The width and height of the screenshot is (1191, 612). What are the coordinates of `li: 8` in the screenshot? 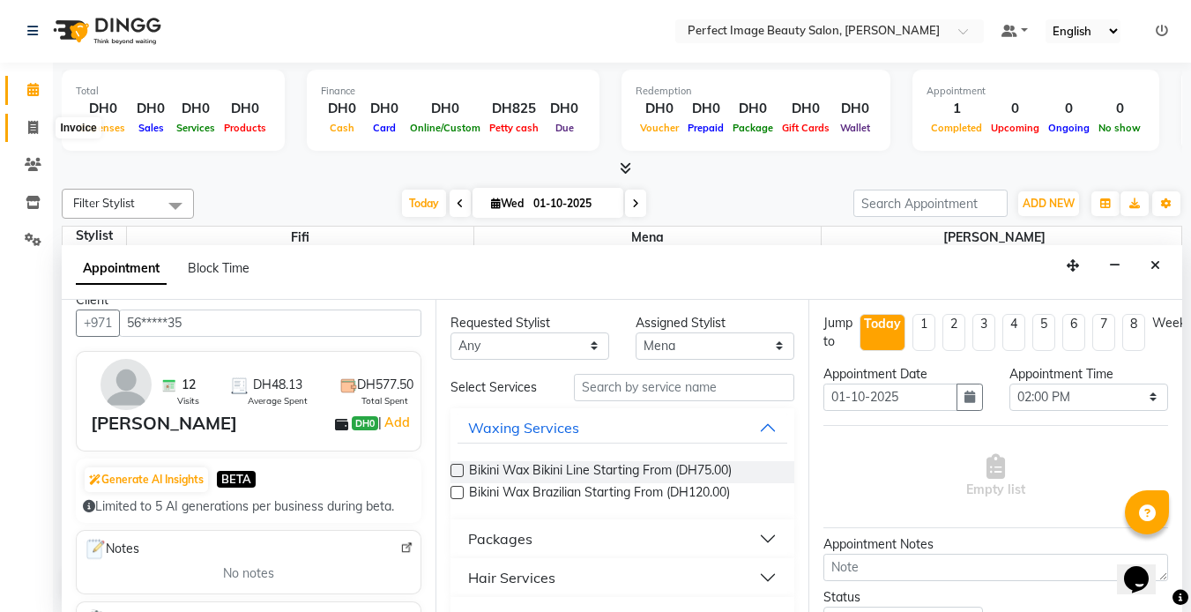 It's located at (1134, 332).